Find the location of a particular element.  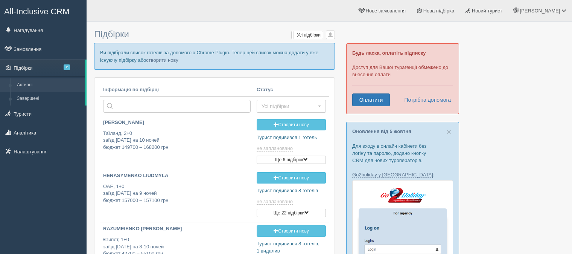

a: Активні is located at coordinates (49, 85).